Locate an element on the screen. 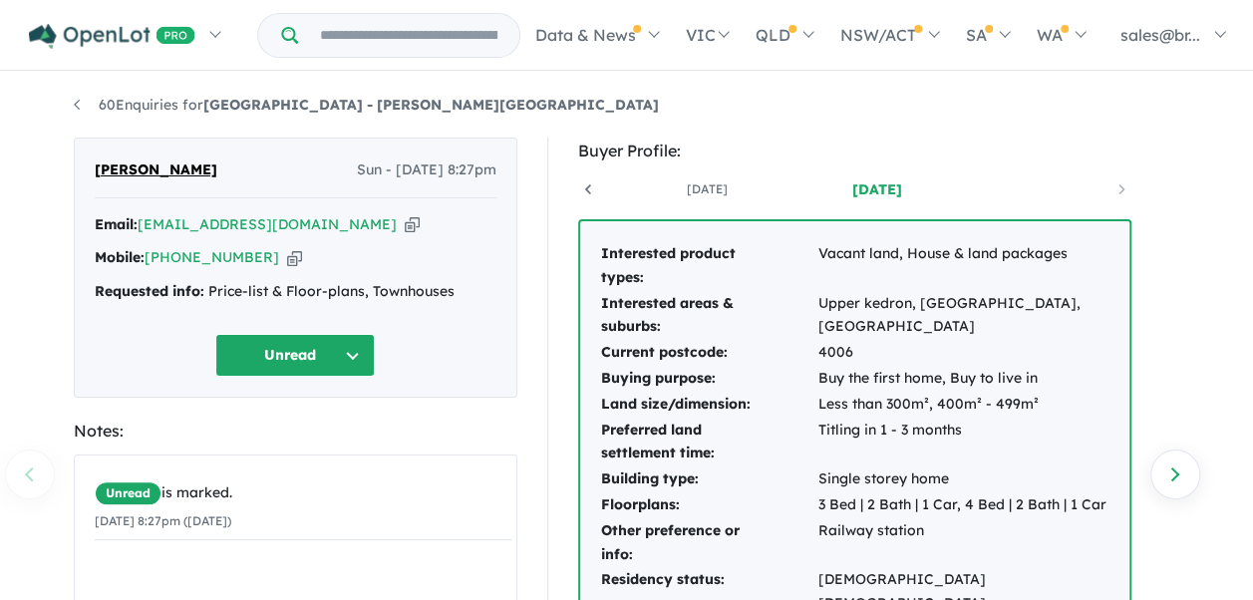  td: Railway station is located at coordinates (963, 543).